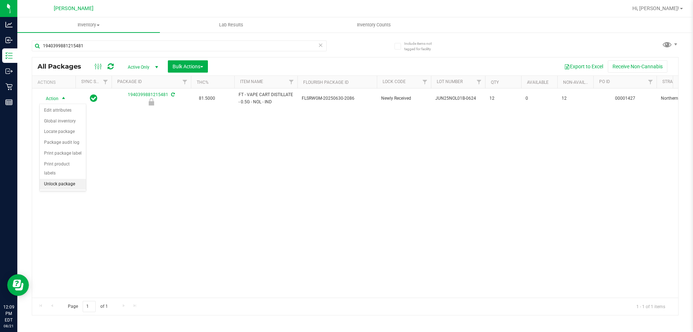  What do you see at coordinates (188, 66) in the screenshot?
I see `span: Bulk Actions` at bounding box center [188, 66].